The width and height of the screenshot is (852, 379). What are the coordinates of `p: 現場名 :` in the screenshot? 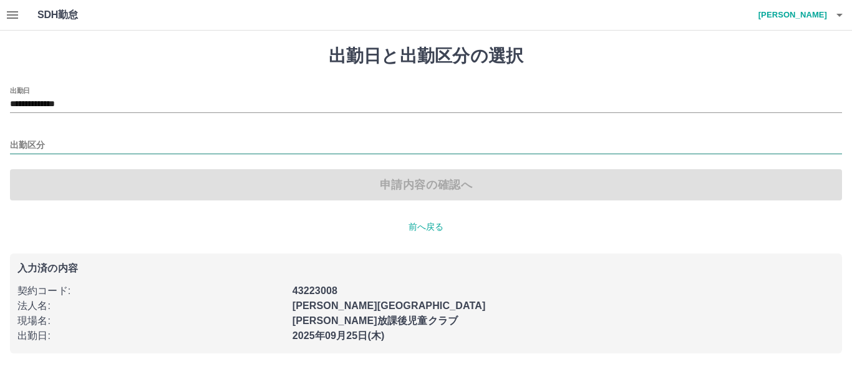 It's located at (151, 321).